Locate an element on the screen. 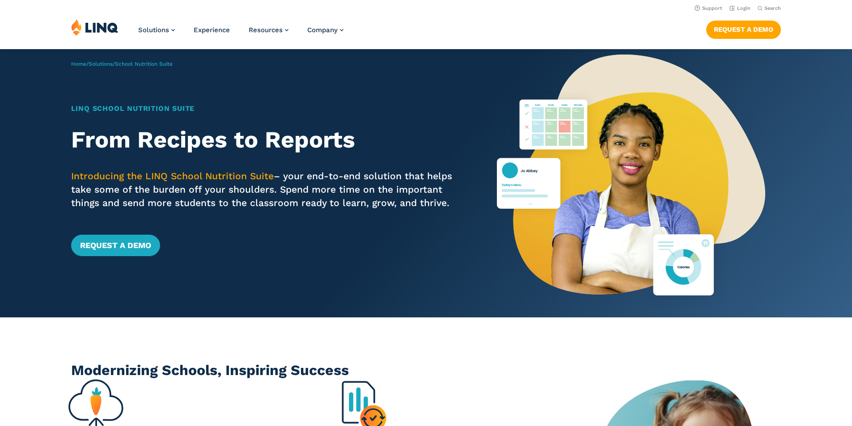  button: Open Search Bar is located at coordinates (770, 8).